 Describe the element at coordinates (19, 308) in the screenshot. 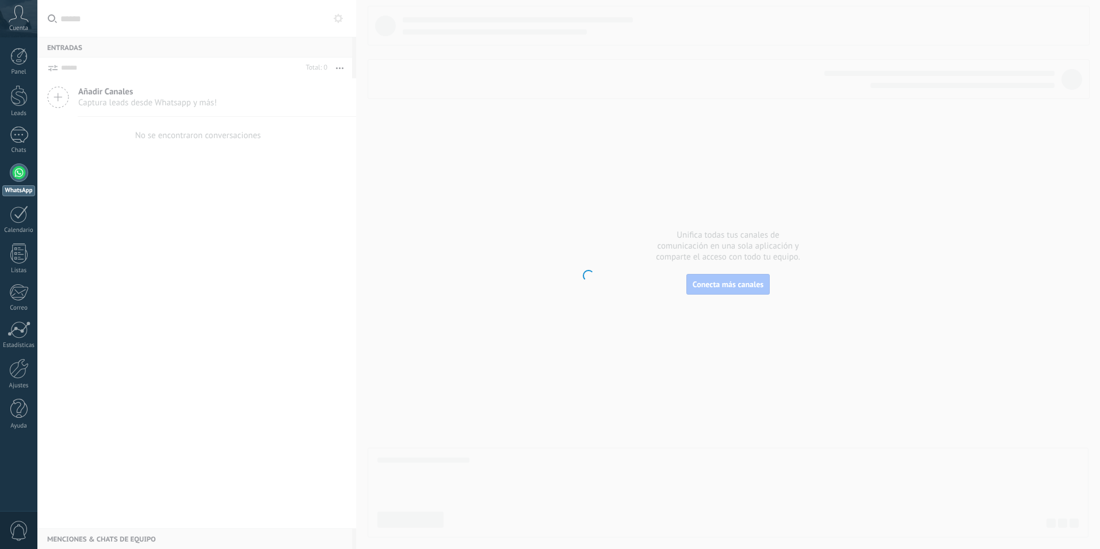

I see `div: Correo` at that location.